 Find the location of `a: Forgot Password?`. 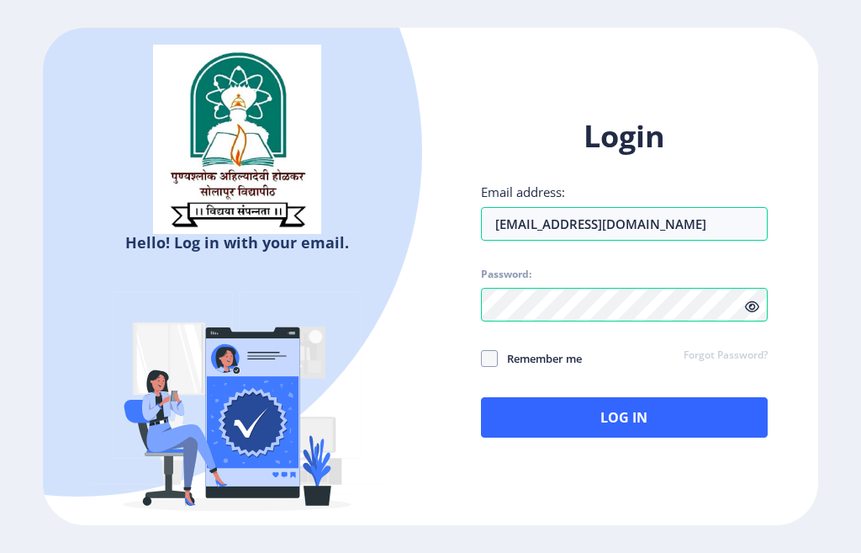

a: Forgot Password? is located at coordinates (726, 356).